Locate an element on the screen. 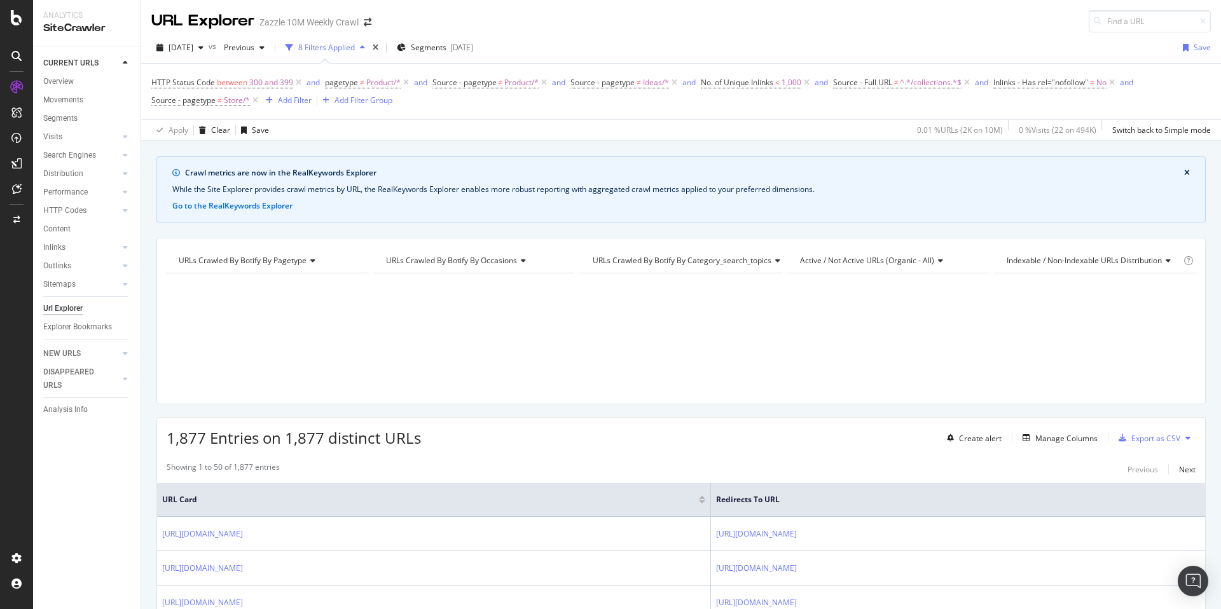 Image resolution: width=1221 pixels, height=609 pixels. span: URLs Crawled By Botify By pagetype is located at coordinates (242, 260).